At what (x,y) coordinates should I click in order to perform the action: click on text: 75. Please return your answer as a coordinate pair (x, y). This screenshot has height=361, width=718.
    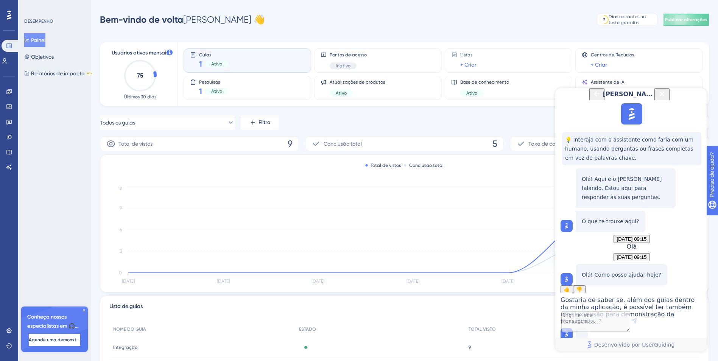
    Looking at the image, I should click on (140, 75).